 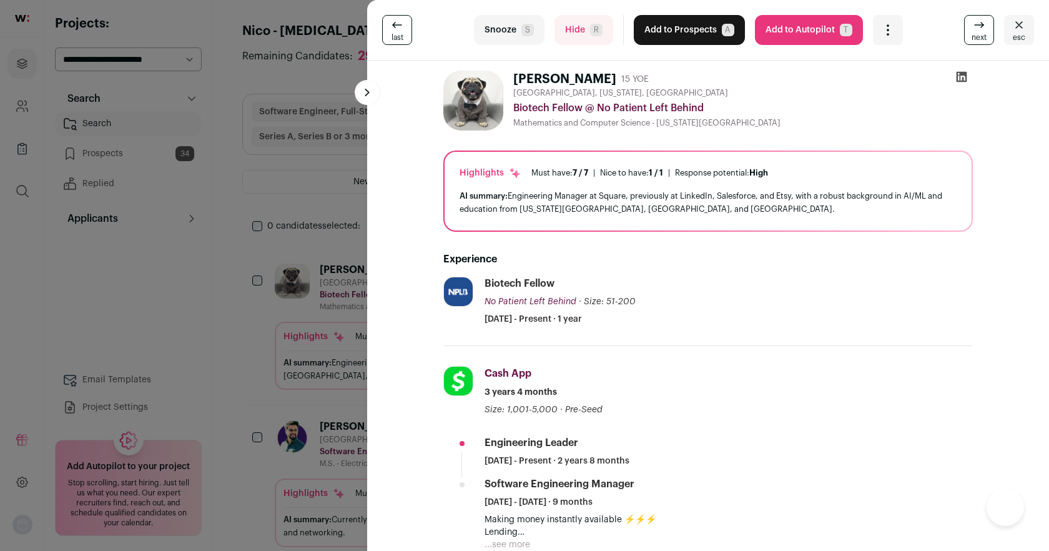 What do you see at coordinates (759, 172) in the screenshot?
I see `span: High` at bounding box center [759, 172].